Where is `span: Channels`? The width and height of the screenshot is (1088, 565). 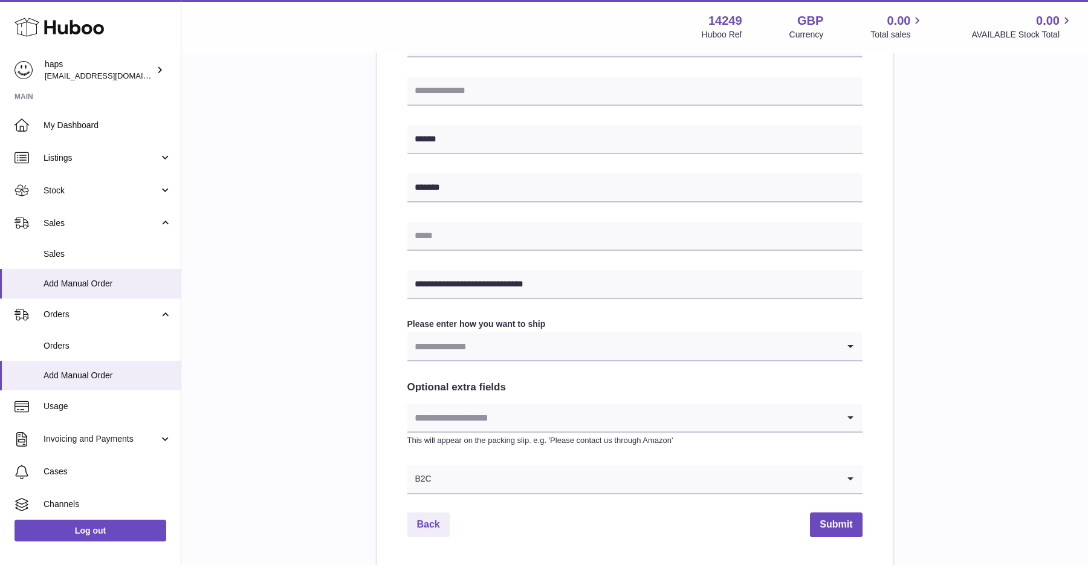 span: Channels is located at coordinates (108, 504).